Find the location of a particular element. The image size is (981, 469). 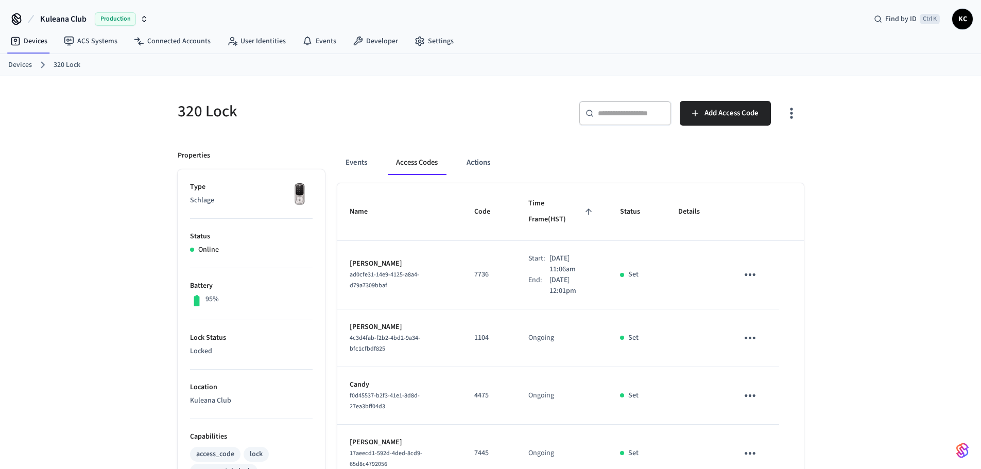

span: Ctrl K is located at coordinates (929, 19).